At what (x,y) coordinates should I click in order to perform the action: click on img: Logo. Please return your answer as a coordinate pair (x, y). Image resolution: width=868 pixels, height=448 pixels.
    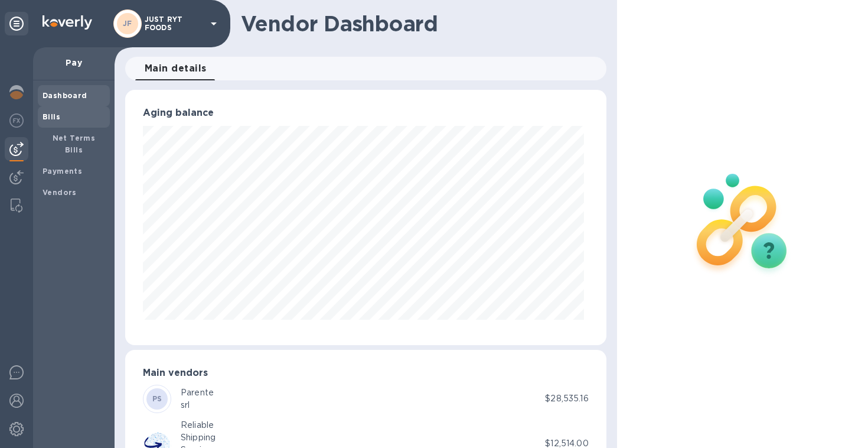
    Looking at the image, I should click on (67, 22).